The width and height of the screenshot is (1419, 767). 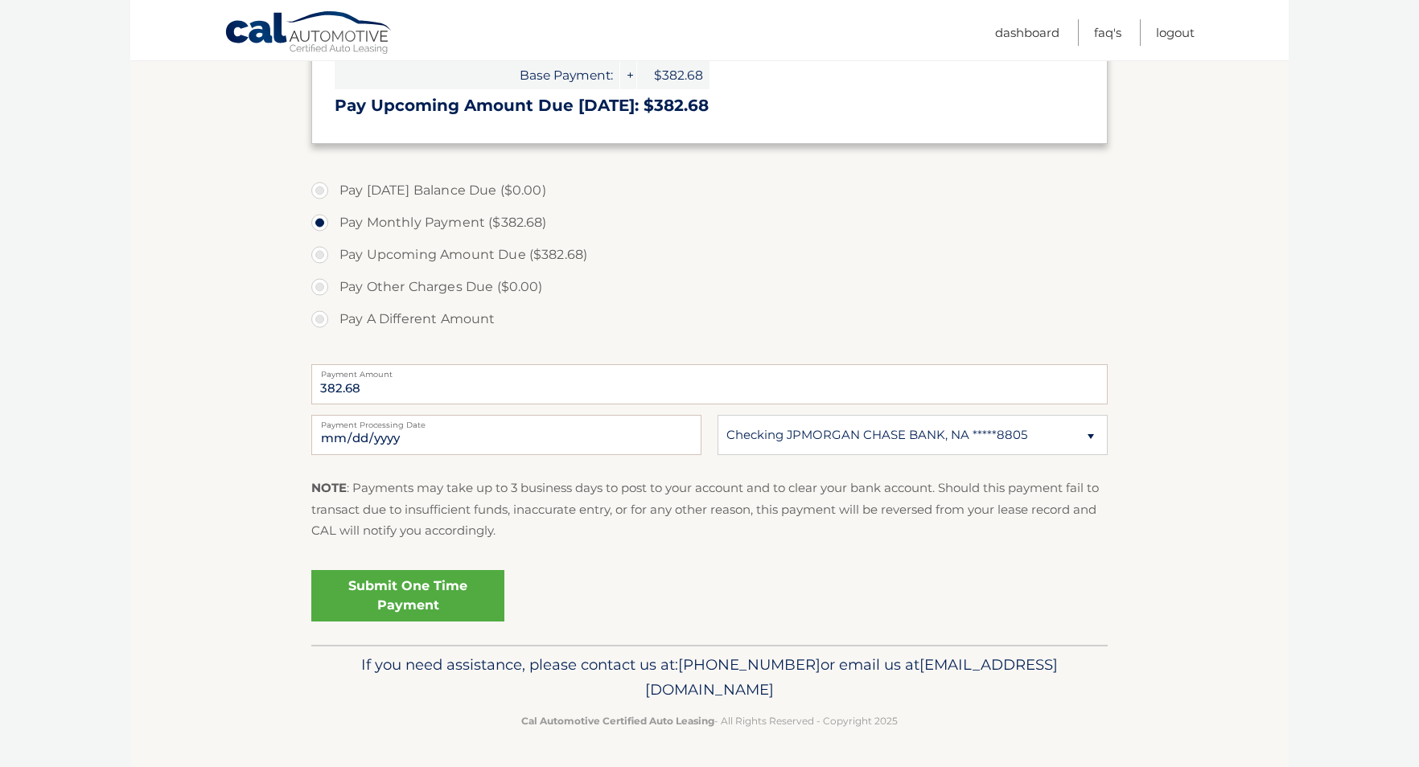 I want to click on a: Cal Automotive, so click(x=309, y=34).